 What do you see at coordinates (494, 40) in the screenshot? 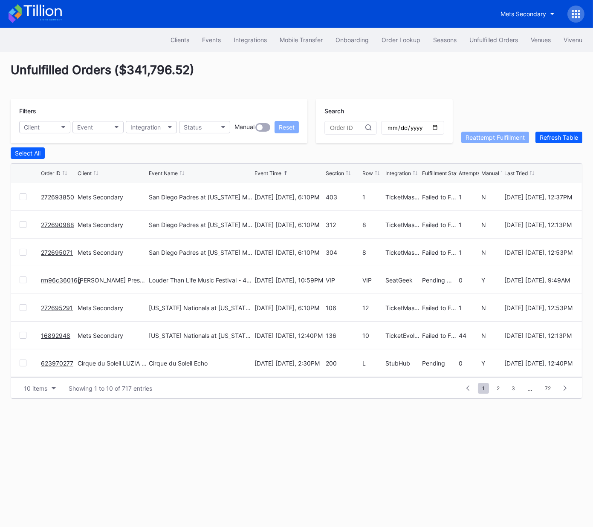
I see `a: Unfulfilled Orders` at bounding box center [494, 40].